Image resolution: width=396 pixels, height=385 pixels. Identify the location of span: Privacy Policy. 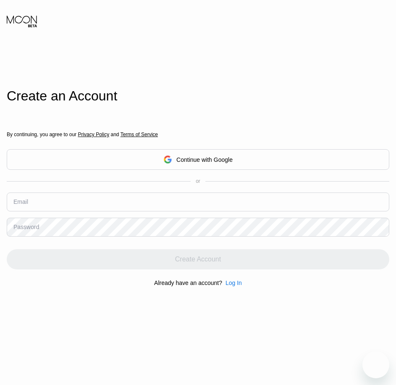
(93, 135).